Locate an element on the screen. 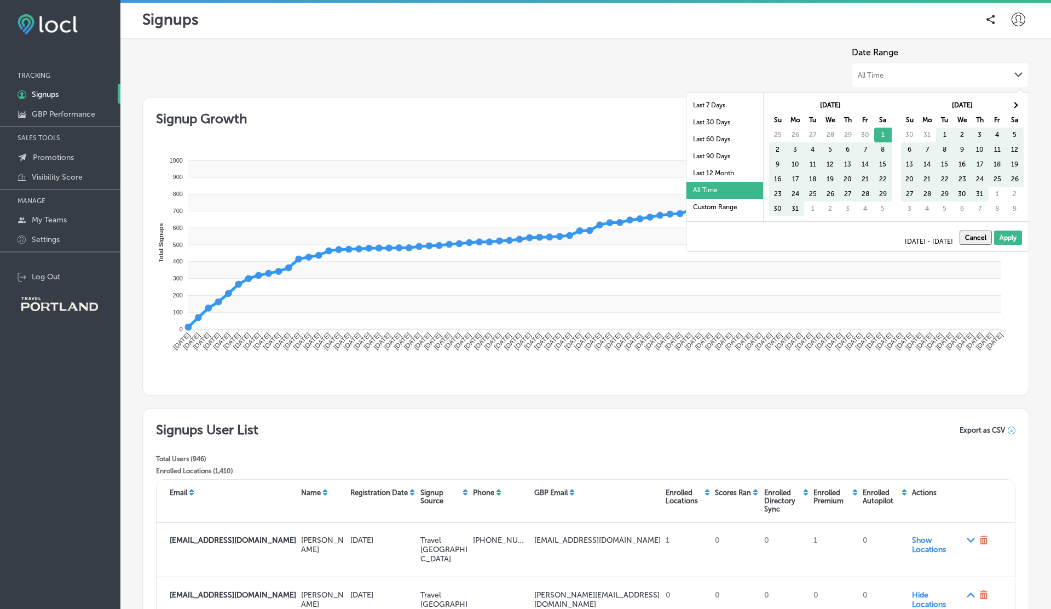  td: 6 is located at coordinates (962, 209).